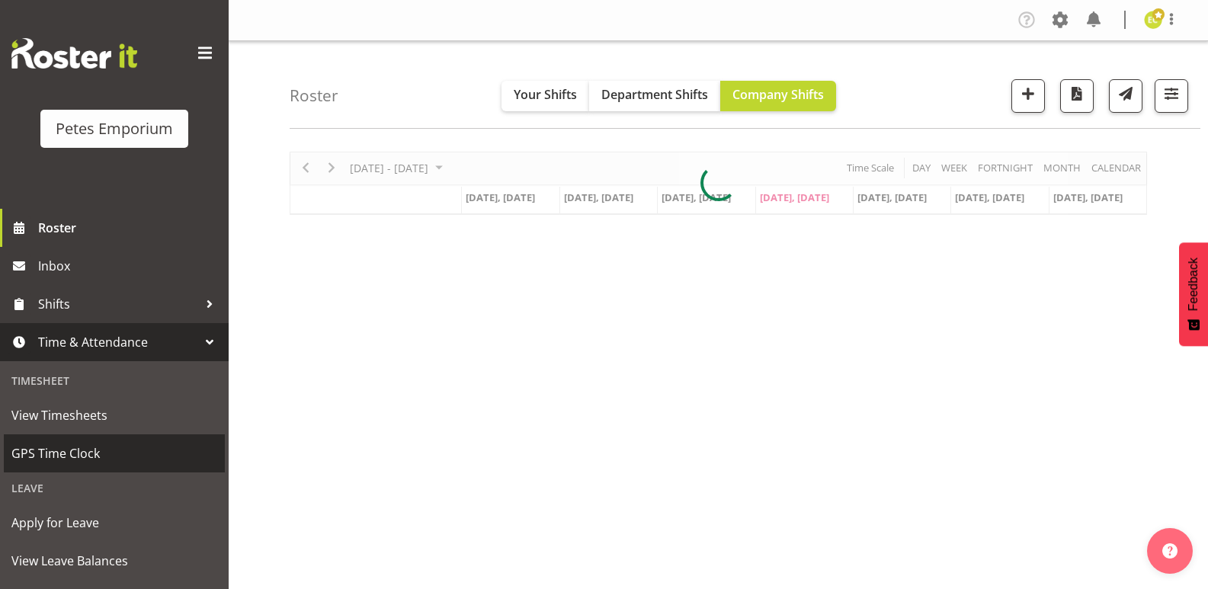 The image size is (1208, 589). Describe the element at coordinates (130, 228) in the screenshot. I see `span: Roster` at that location.